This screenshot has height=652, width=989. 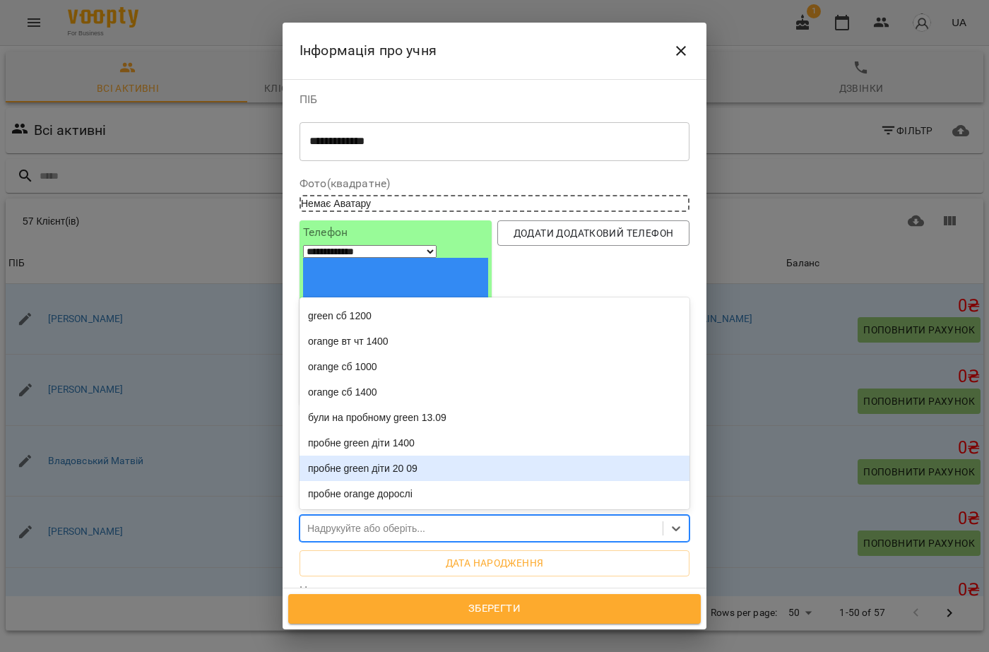 I want to click on label: Фото(квадратне), so click(x=495, y=184).